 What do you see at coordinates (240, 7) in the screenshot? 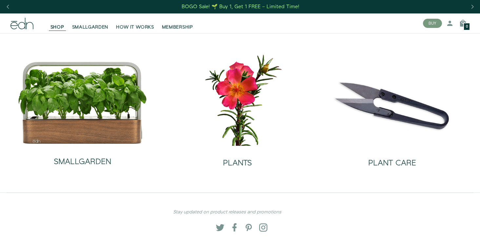
I see `div: BOGO Sale! 🌱 Buy 1, Get 1 FREE – Limited Time!` at bounding box center [240, 7].